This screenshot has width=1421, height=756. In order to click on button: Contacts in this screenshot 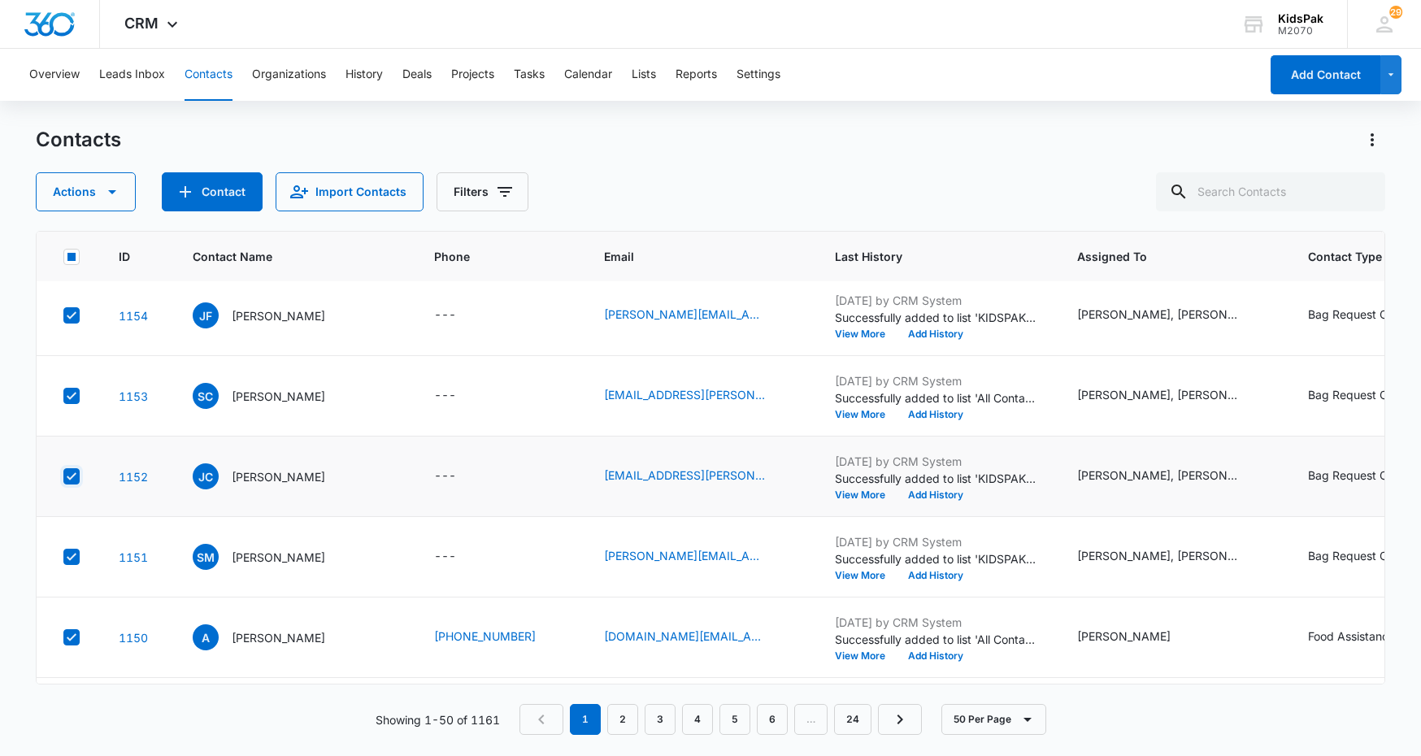, I will do `click(208, 75)`.